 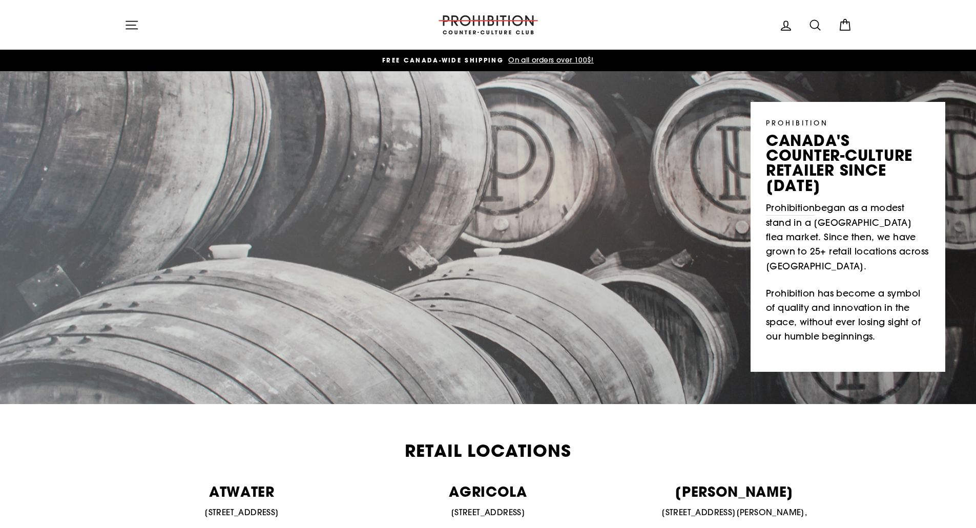 What do you see at coordinates (488, 451) in the screenshot?
I see `h2: Retail Locations` at bounding box center [488, 451].